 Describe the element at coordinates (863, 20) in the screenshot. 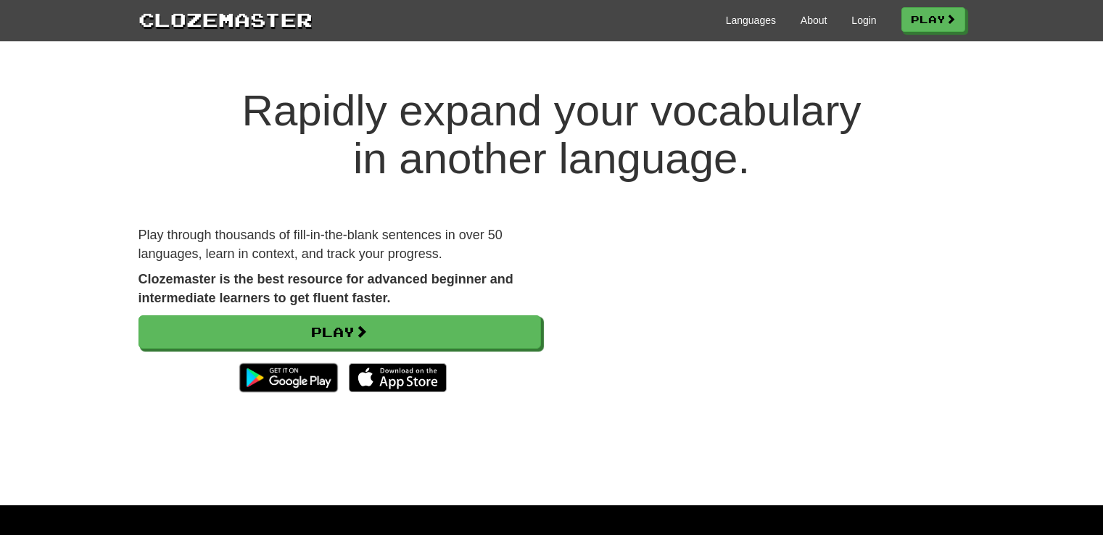

I see `a: Login` at that location.